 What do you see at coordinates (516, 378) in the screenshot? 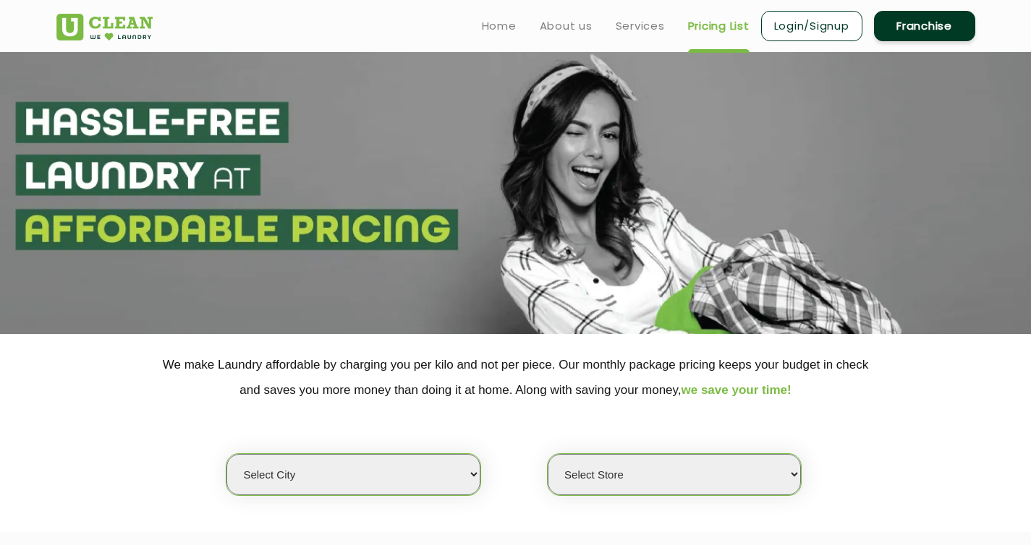
I see `p: We make Laundry affordable by charging you per kilo and not per piece. Our monthly package pricin...` at bounding box center [516, 378].